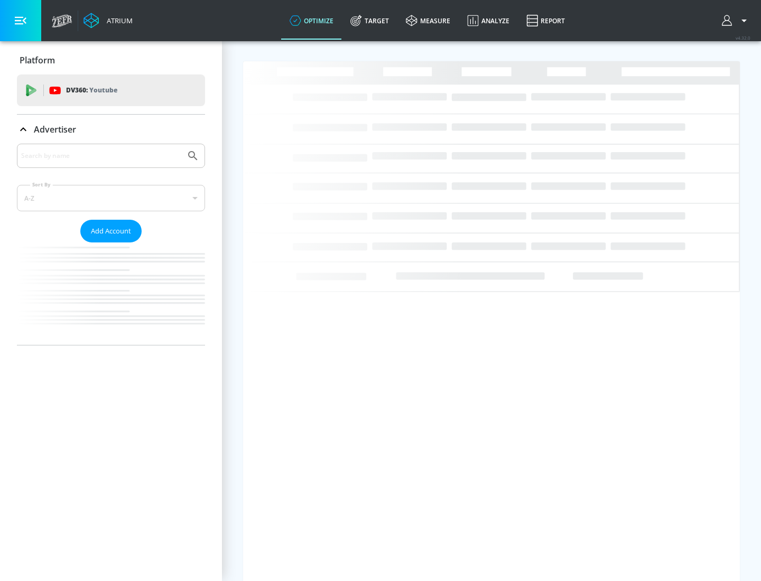 The width and height of the screenshot is (761, 581). I want to click on p: Platform, so click(37, 60).